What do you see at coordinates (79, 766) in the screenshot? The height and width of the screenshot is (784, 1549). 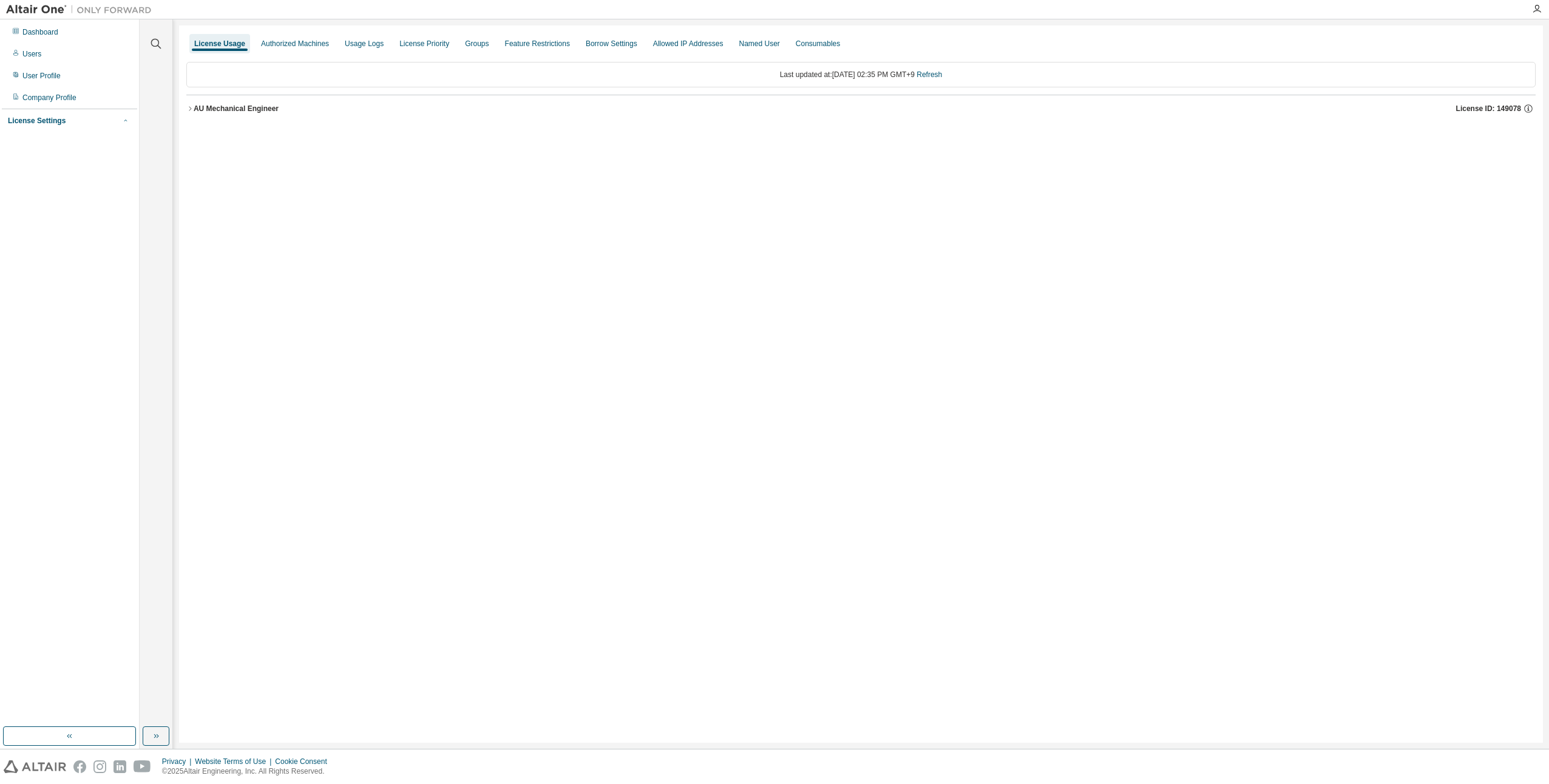 I see `img: facebook.svg` at bounding box center [79, 766].